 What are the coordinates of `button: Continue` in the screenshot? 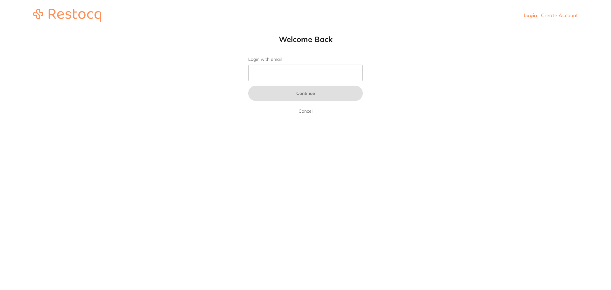 It's located at (306, 93).